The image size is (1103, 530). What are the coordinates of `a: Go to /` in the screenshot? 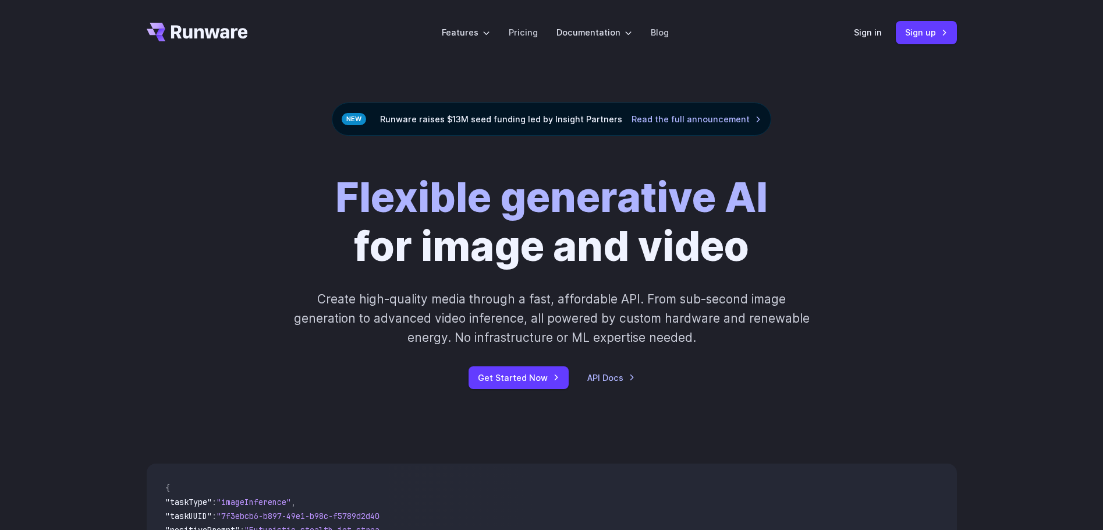 It's located at (197, 32).